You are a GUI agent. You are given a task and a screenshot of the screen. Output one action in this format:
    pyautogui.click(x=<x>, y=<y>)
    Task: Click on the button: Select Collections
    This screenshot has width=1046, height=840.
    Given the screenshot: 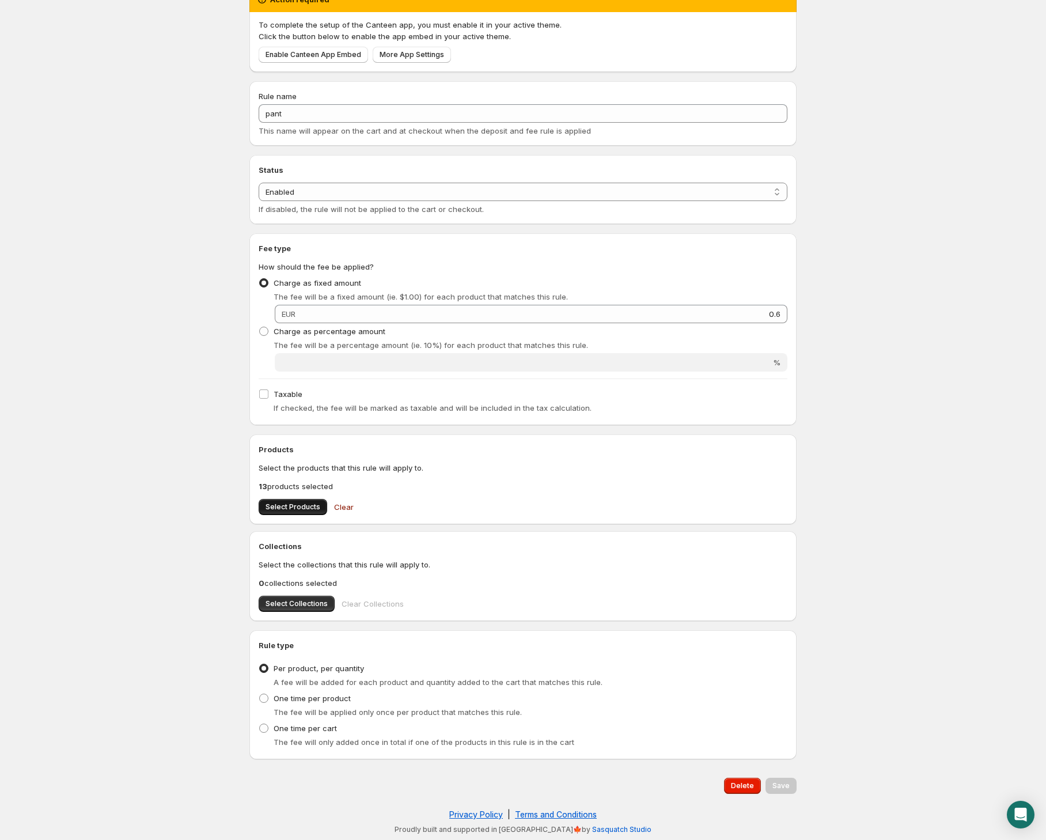 What is the action you would take?
    pyautogui.click(x=297, y=604)
    